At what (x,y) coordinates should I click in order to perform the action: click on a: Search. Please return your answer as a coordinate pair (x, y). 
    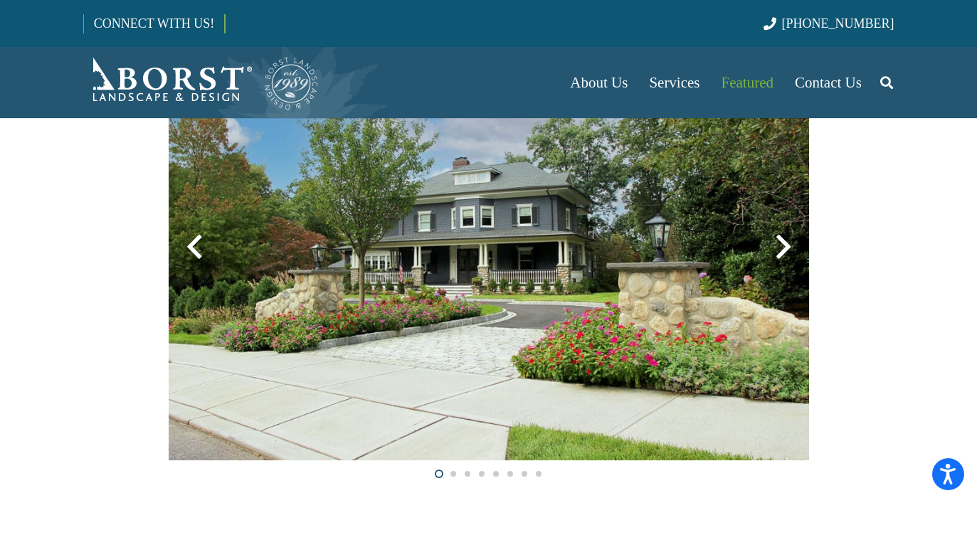
    Looking at the image, I should click on (887, 83).